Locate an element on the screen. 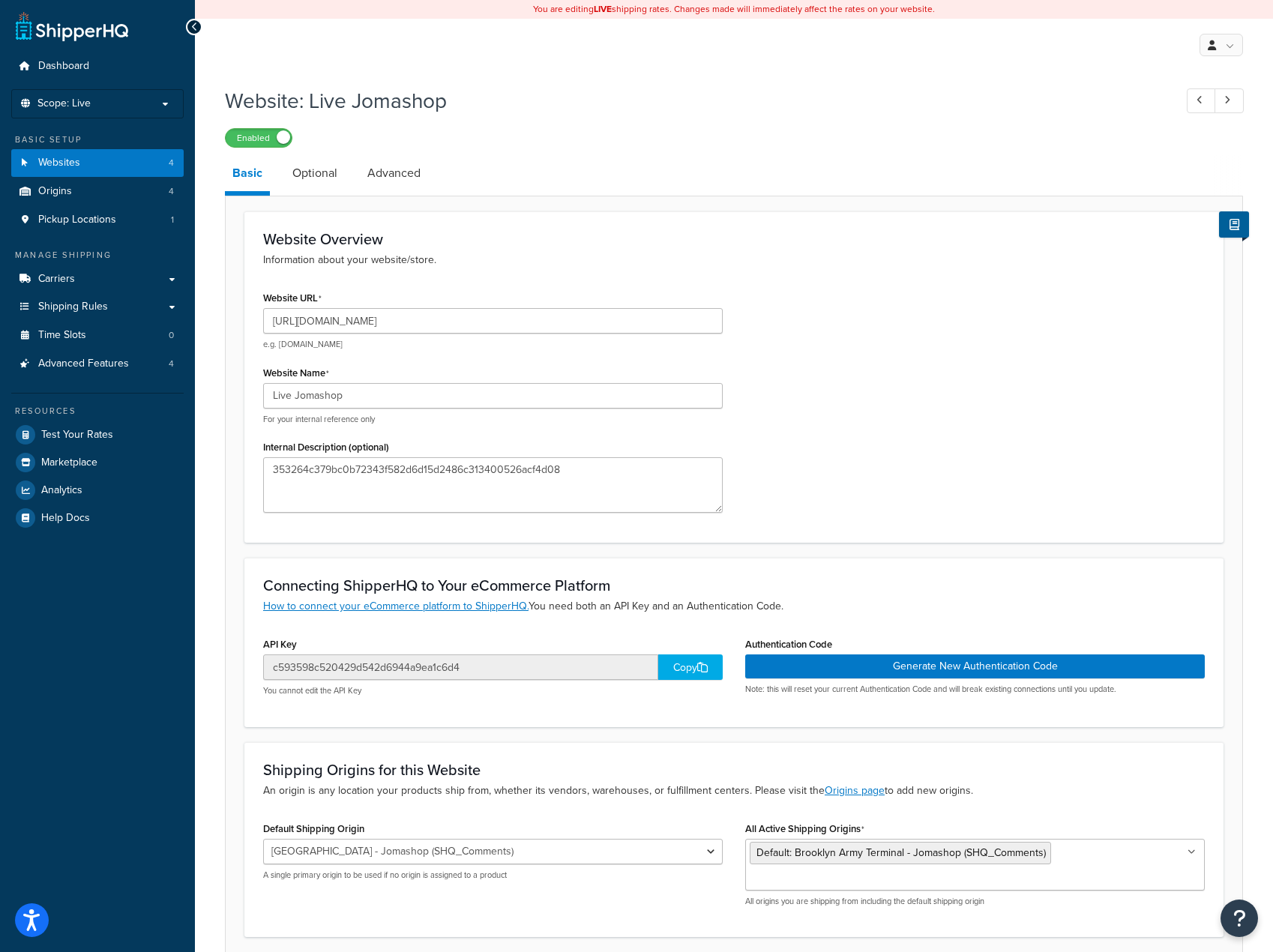 The image size is (1273, 952). a: Time Slots0 is located at coordinates (98, 335).